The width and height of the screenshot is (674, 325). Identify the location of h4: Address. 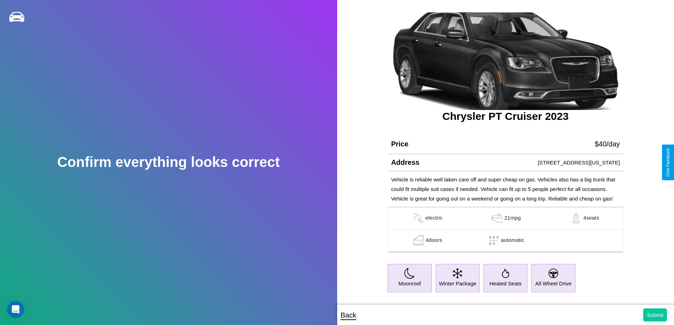
(405, 162).